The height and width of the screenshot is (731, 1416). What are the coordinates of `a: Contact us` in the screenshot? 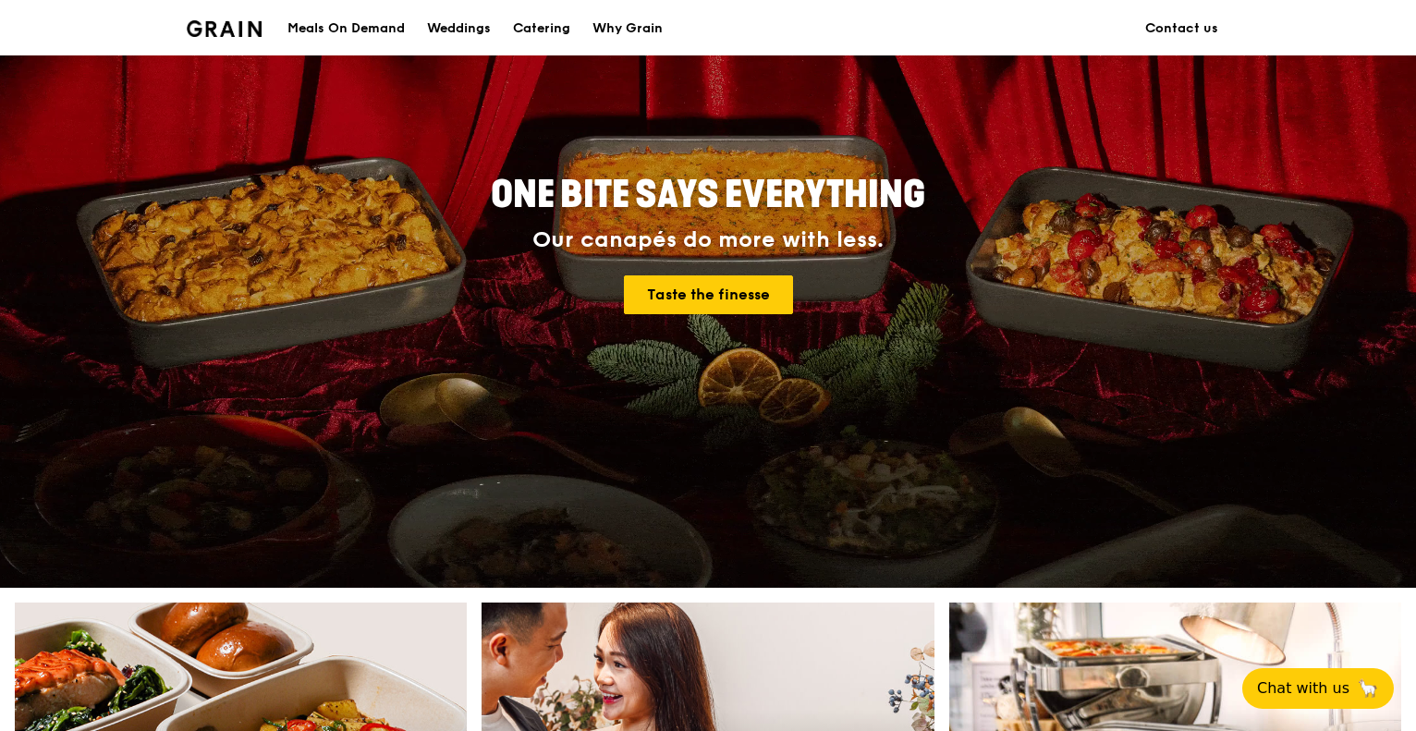 It's located at (1181, 29).